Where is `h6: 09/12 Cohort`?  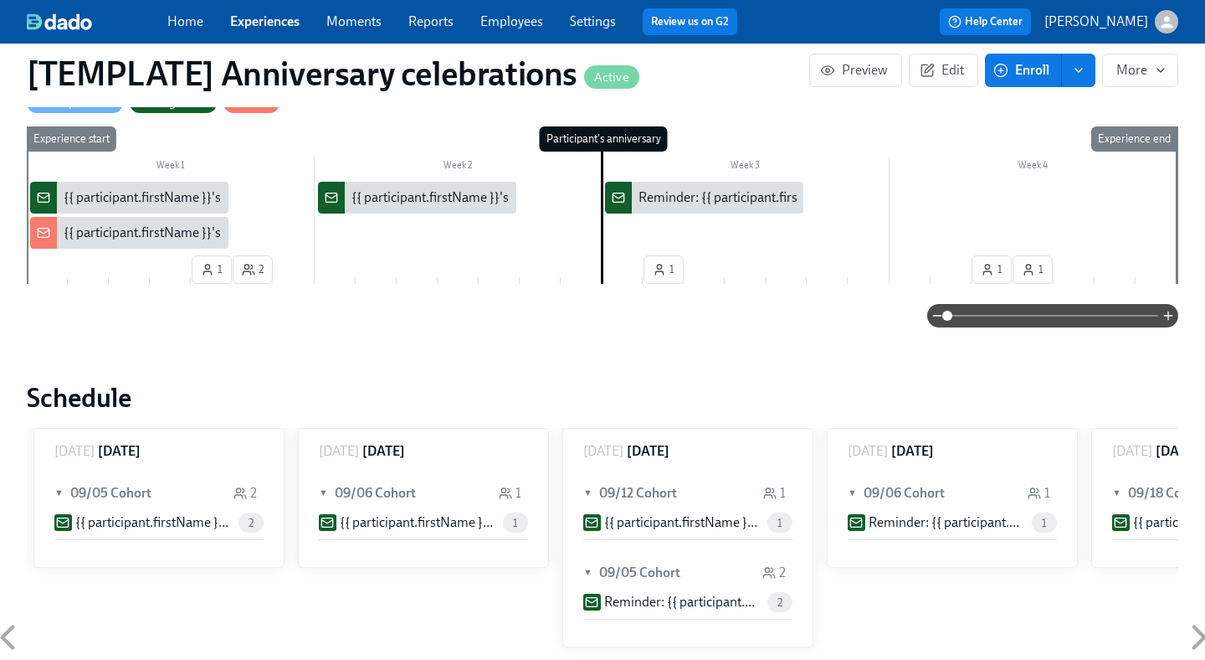 h6: 09/12 Cohort is located at coordinates (638, 493).